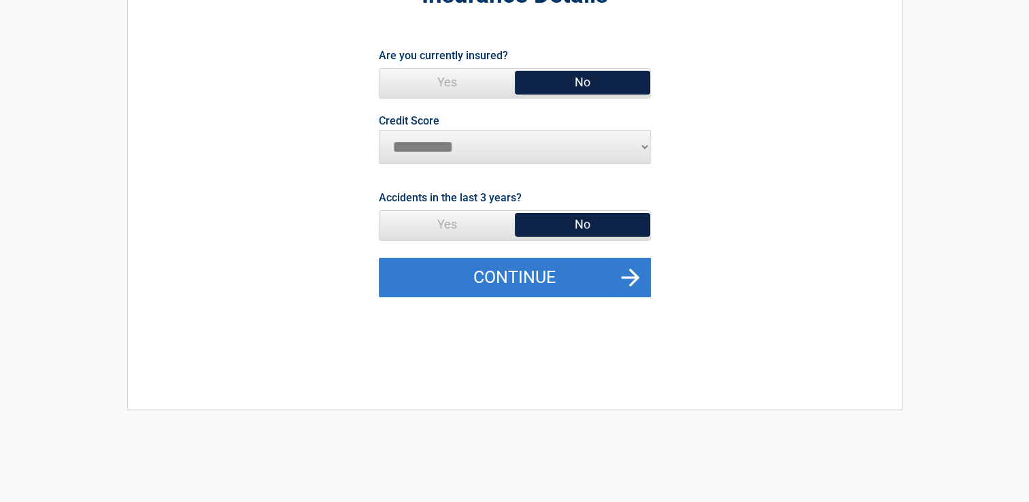 The image size is (1029, 502). What do you see at coordinates (443, 55) in the screenshot?
I see `label: Are you currently insured?` at bounding box center [443, 55].